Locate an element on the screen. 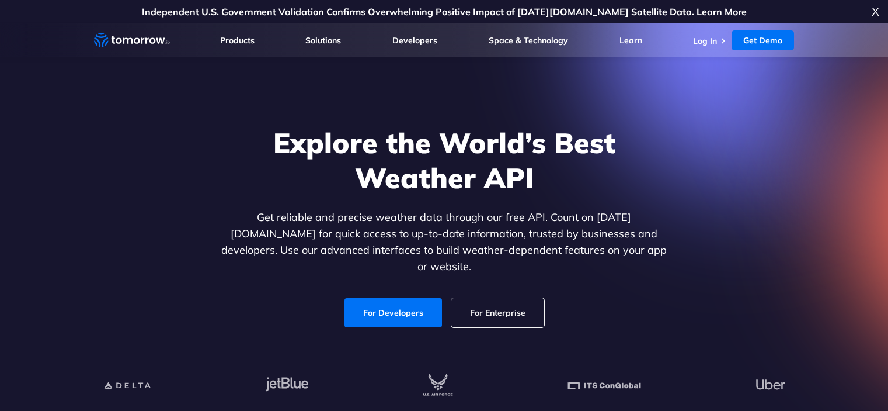 The width and height of the screenshot is (888, 411). a: Log In is located at coordinates (705, 41).